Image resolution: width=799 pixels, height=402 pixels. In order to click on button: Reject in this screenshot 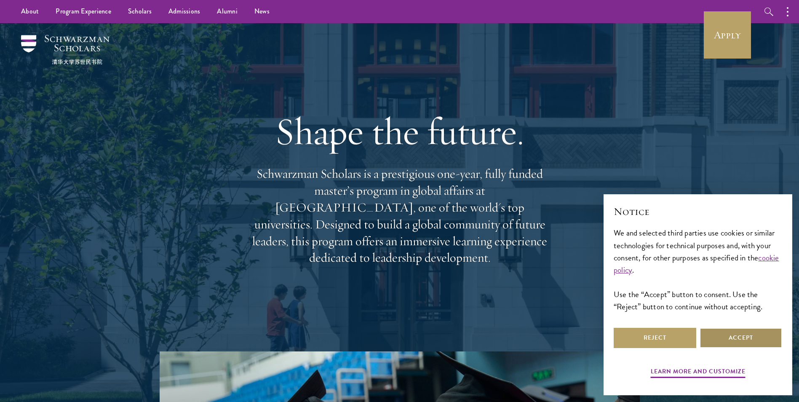, I will do `click(655, 338)`.